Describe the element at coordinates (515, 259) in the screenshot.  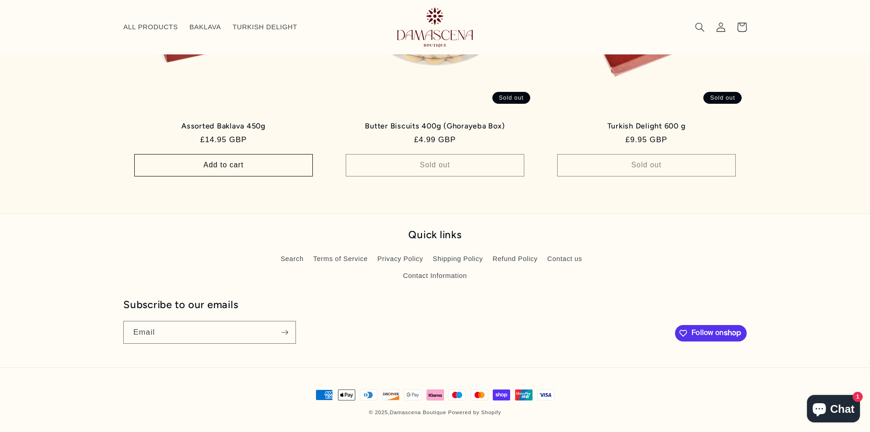
I see `a: Refund Policy` at that location.